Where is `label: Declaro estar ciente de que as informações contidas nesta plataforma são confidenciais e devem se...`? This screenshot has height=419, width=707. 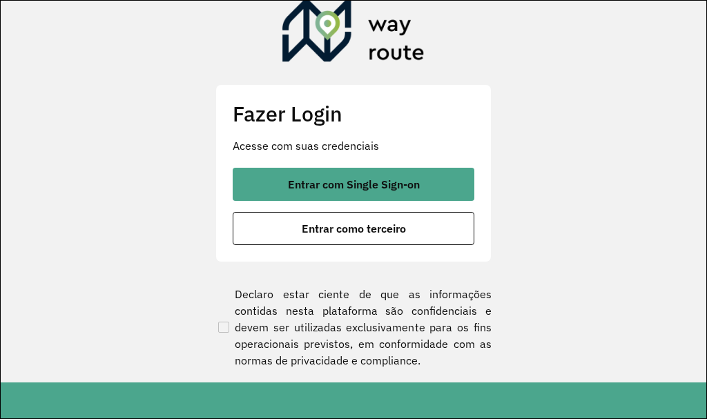 label: Declaro estar ciente de que as informações contidas nesta plataforma são confidenciais e devem se... is located at coordinates (354, 327).